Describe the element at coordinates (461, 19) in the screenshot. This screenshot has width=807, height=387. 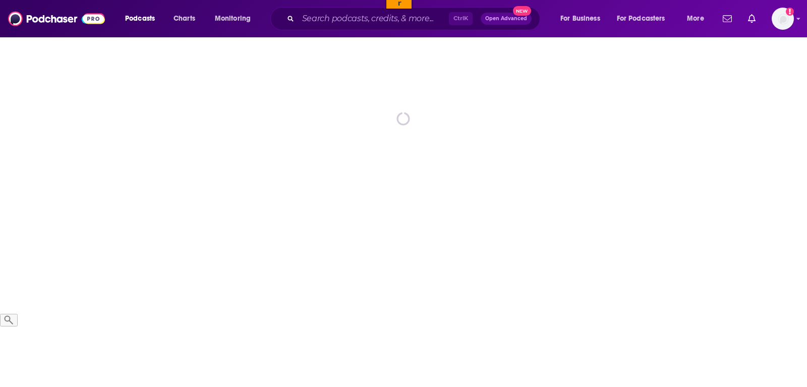
I see `span: Ctrl K` at that location.